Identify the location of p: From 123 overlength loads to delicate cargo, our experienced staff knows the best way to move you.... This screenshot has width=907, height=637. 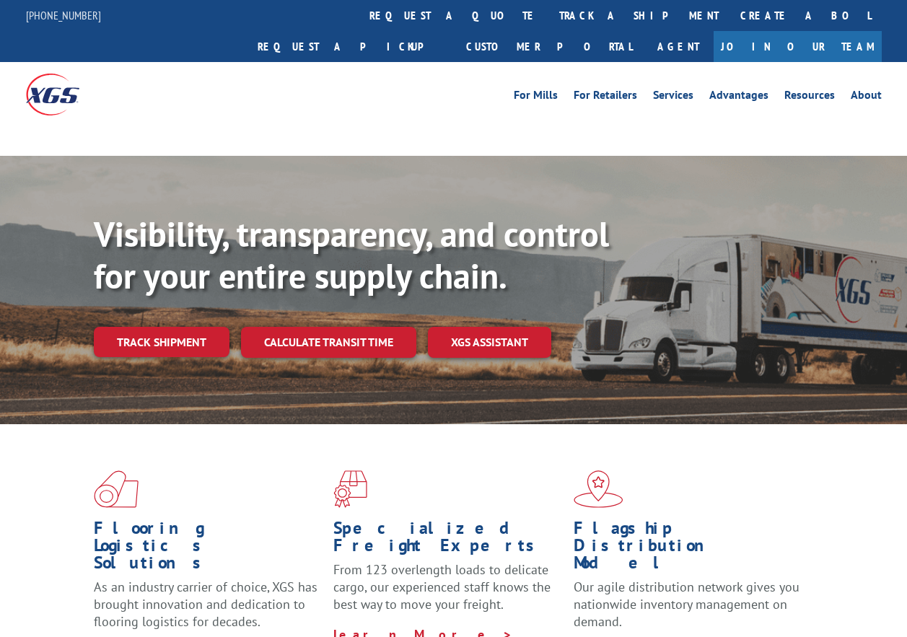
(447, 593).